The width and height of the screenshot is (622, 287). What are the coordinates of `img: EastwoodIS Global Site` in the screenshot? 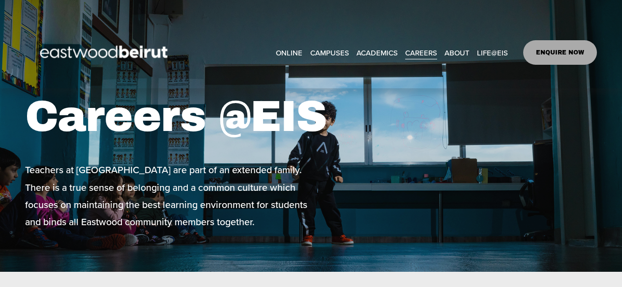 It's located at (105, 53).